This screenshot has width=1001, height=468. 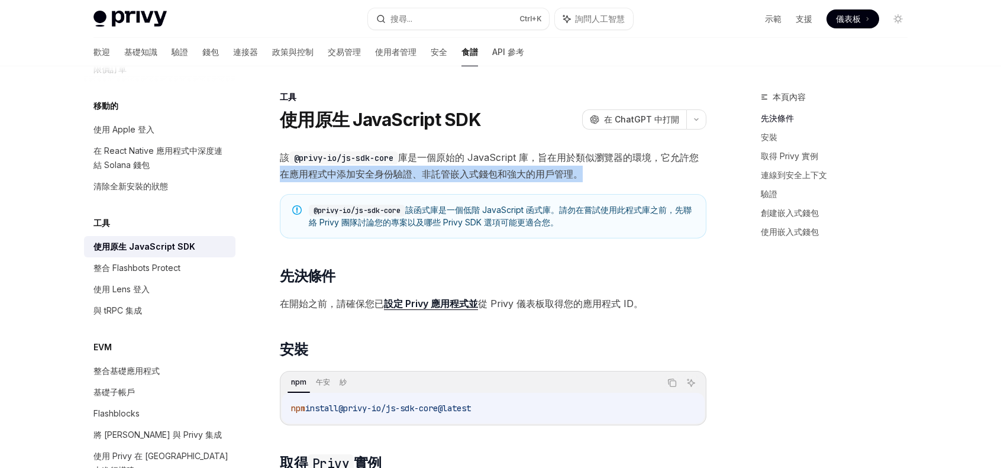 What do you see at coordinates (848, 18) in the screenshot?
I see `font: 儀表板` at bounding box center [848, 18].